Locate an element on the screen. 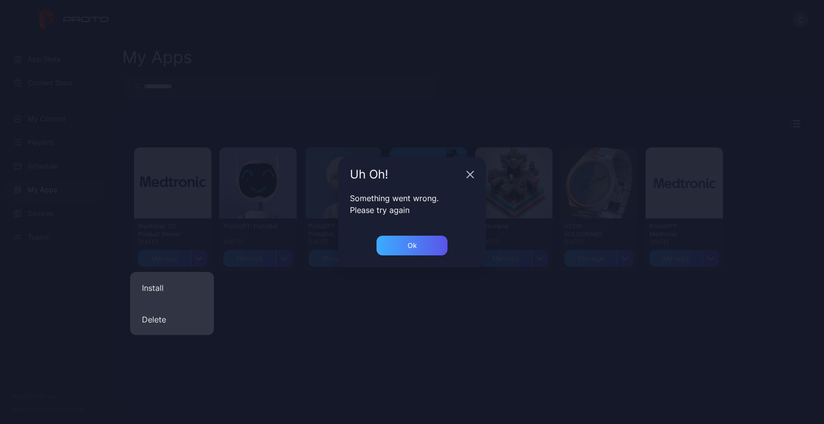  p: Something went wrong. Please try again is located at coordinates (412, 204).